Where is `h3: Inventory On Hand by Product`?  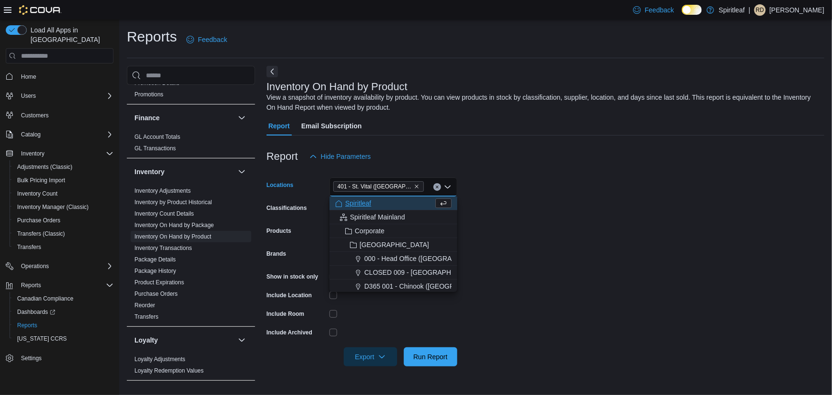 h3: Inventory On Hand by Product is located at coordinates (337, 87).